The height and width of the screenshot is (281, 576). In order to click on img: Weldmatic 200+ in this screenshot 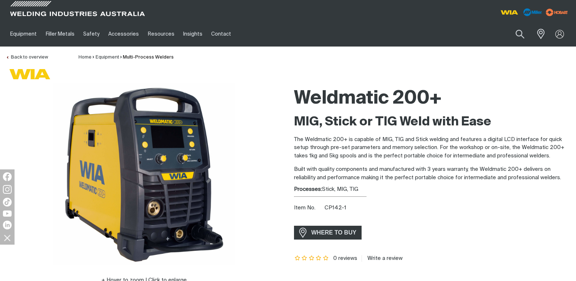, I will do `click(144, 174)`.